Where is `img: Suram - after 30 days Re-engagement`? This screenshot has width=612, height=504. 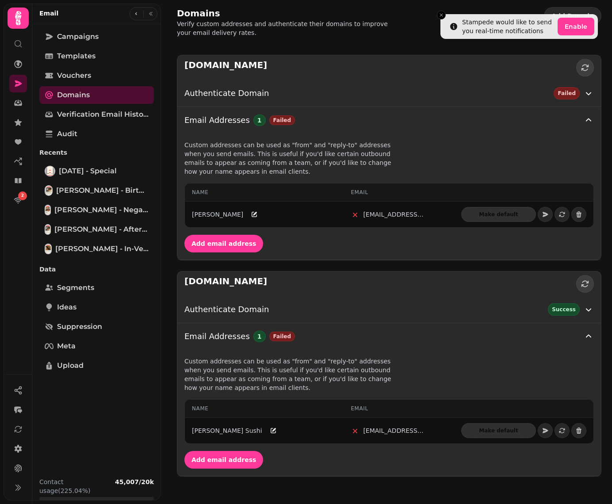
img: Suram - after 30 days Re-engagement is located at coordinates (48, 229).